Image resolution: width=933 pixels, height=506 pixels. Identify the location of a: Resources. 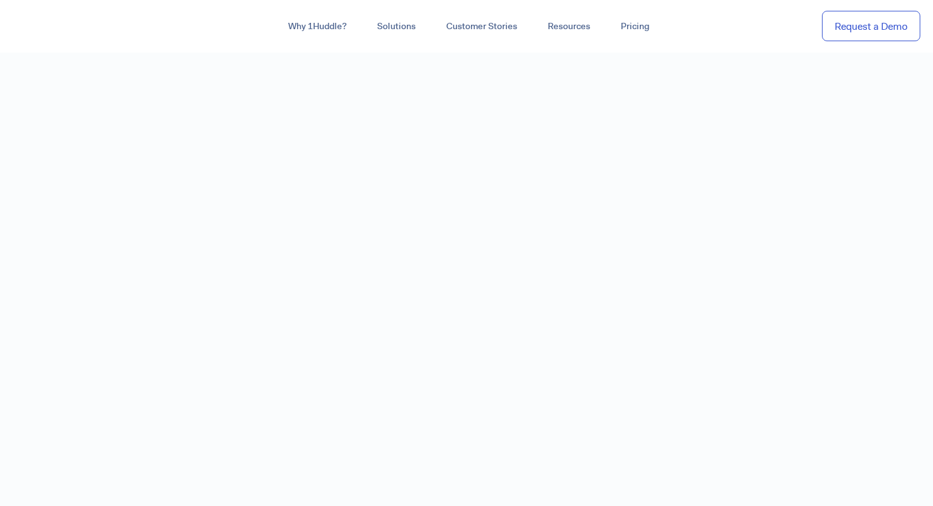
(569, 27).